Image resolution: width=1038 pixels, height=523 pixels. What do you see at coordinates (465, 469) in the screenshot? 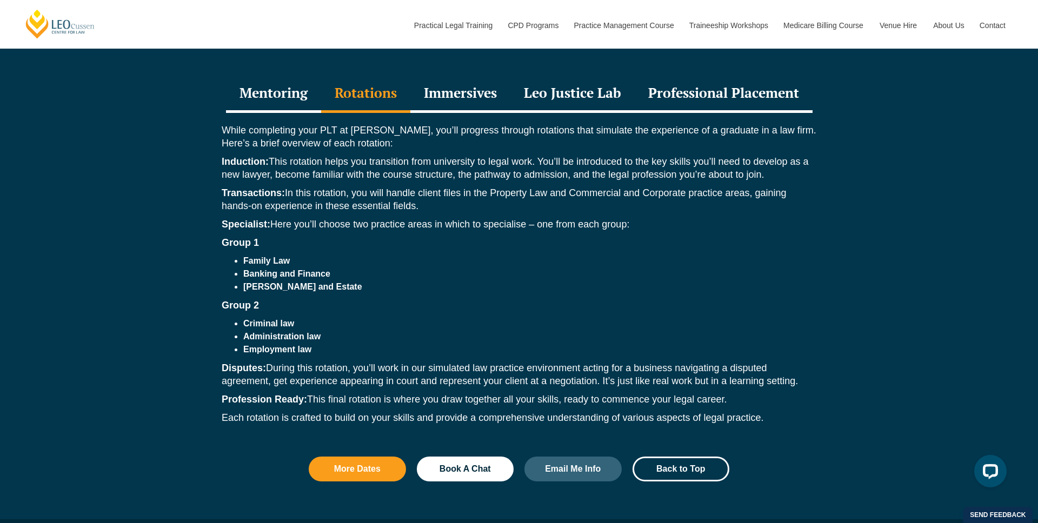
I see `a: Book A Chat` at bounding box center [465, 469].